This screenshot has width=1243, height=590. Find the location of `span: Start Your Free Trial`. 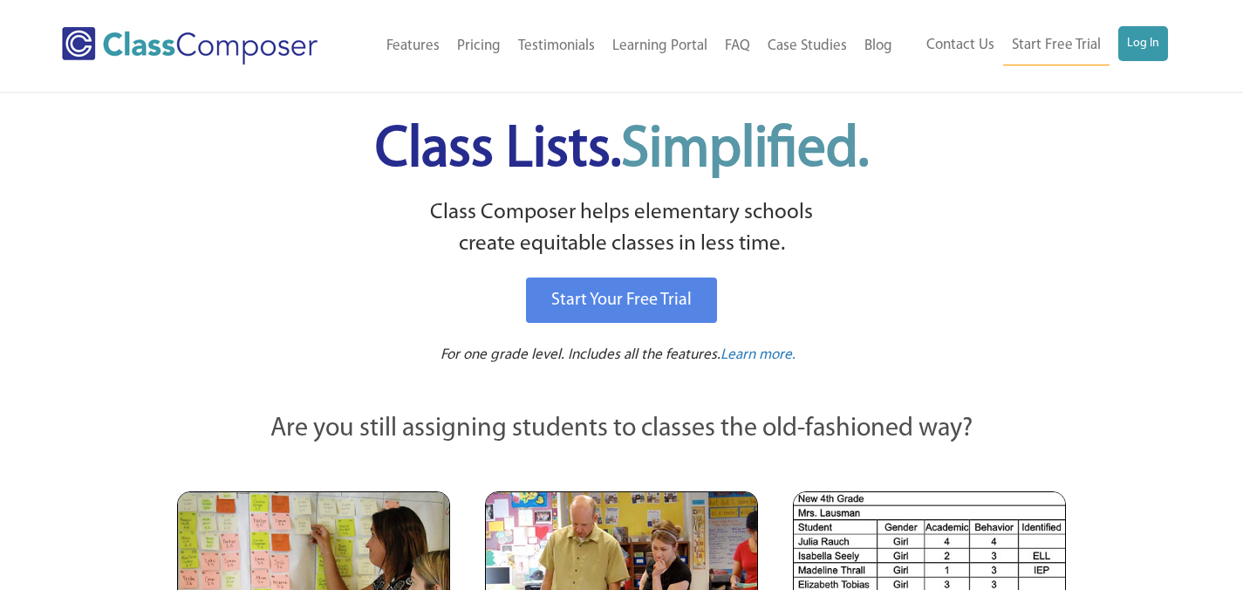

span: Start Your Free Trial is located at coordinates (621, 300).